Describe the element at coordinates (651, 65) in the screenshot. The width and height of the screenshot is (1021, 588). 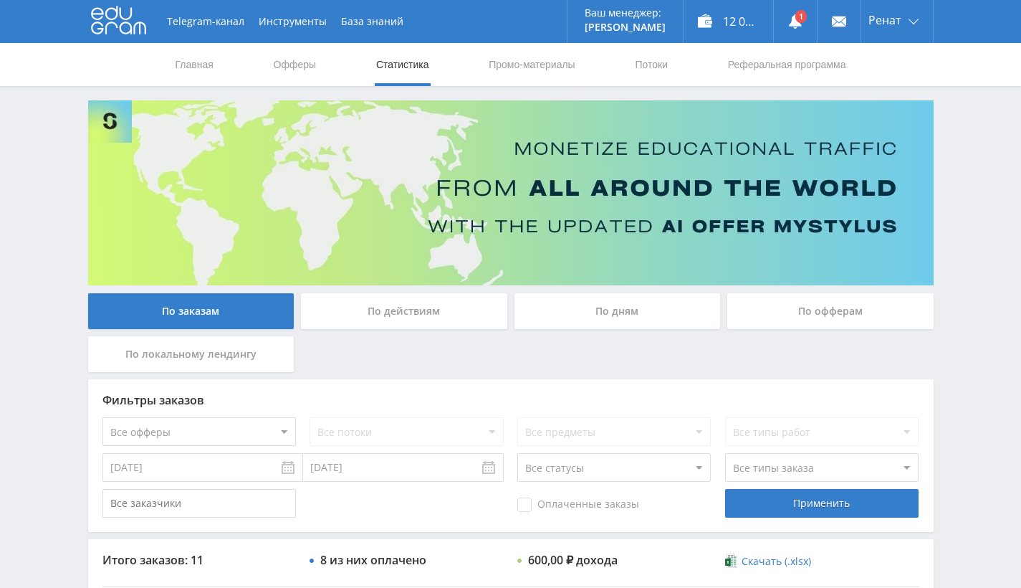
I see `a: Потоки` at that location.